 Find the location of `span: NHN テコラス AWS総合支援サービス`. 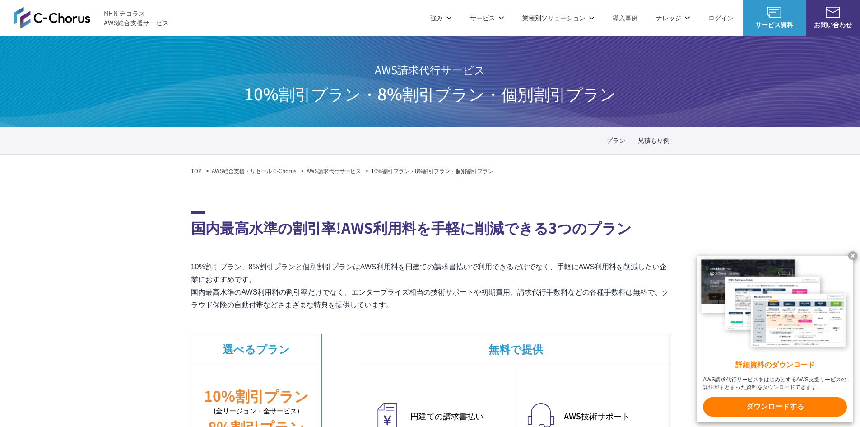

span: NHN テコラス AWS総合支援サービス is located at coordinates (136, 18).